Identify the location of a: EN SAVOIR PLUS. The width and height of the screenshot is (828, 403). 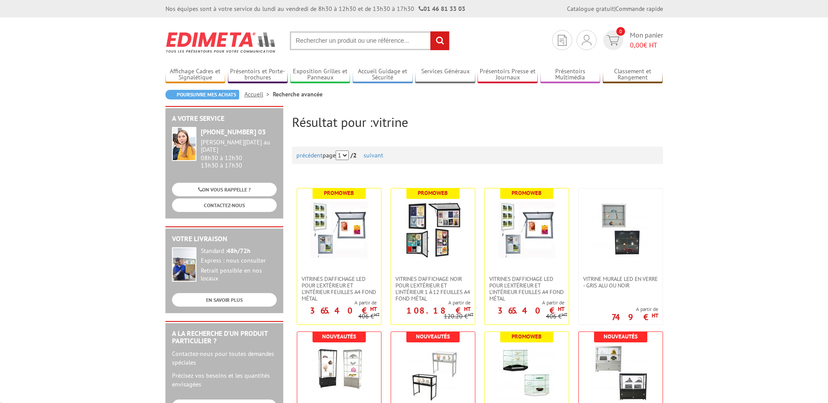
(224, 300).